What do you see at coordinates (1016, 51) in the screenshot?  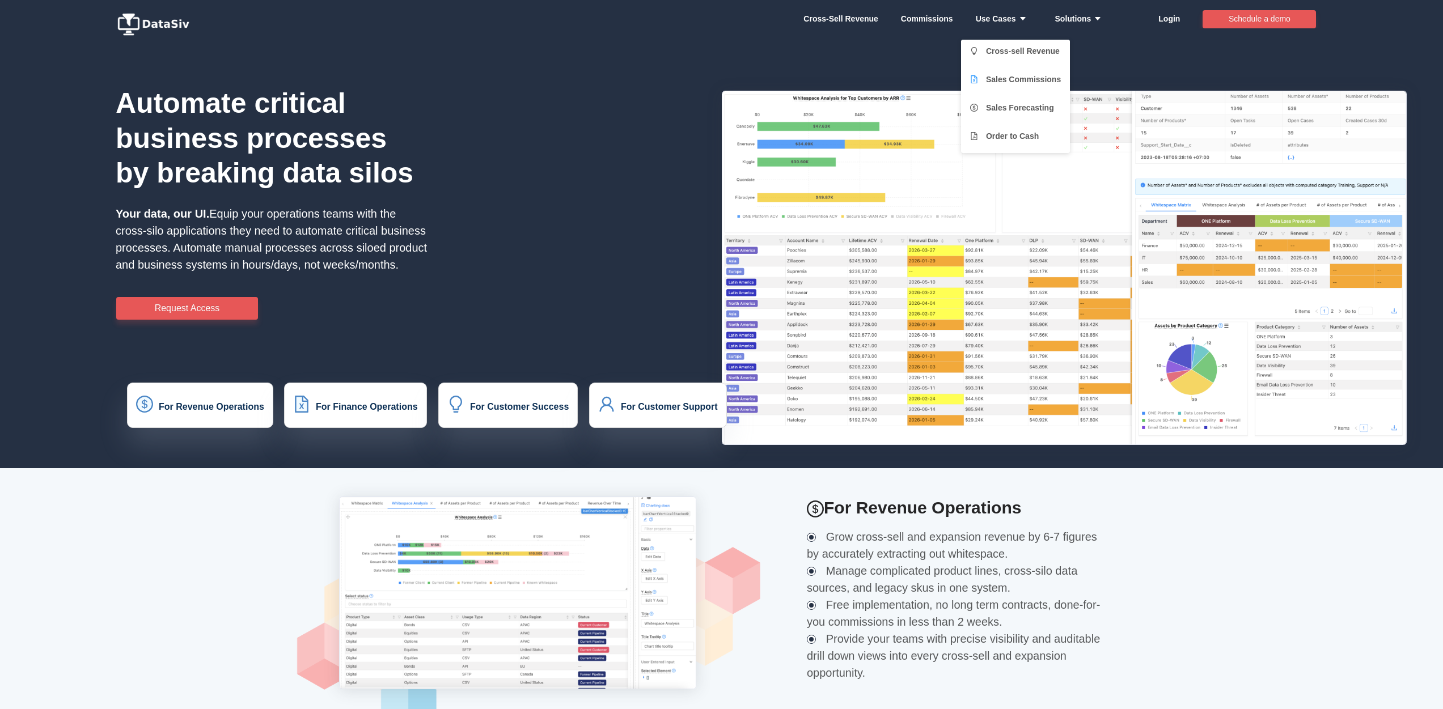 I see `a: icon: bulb Cross-sell Revenue` at bounding box center [1016, 51].